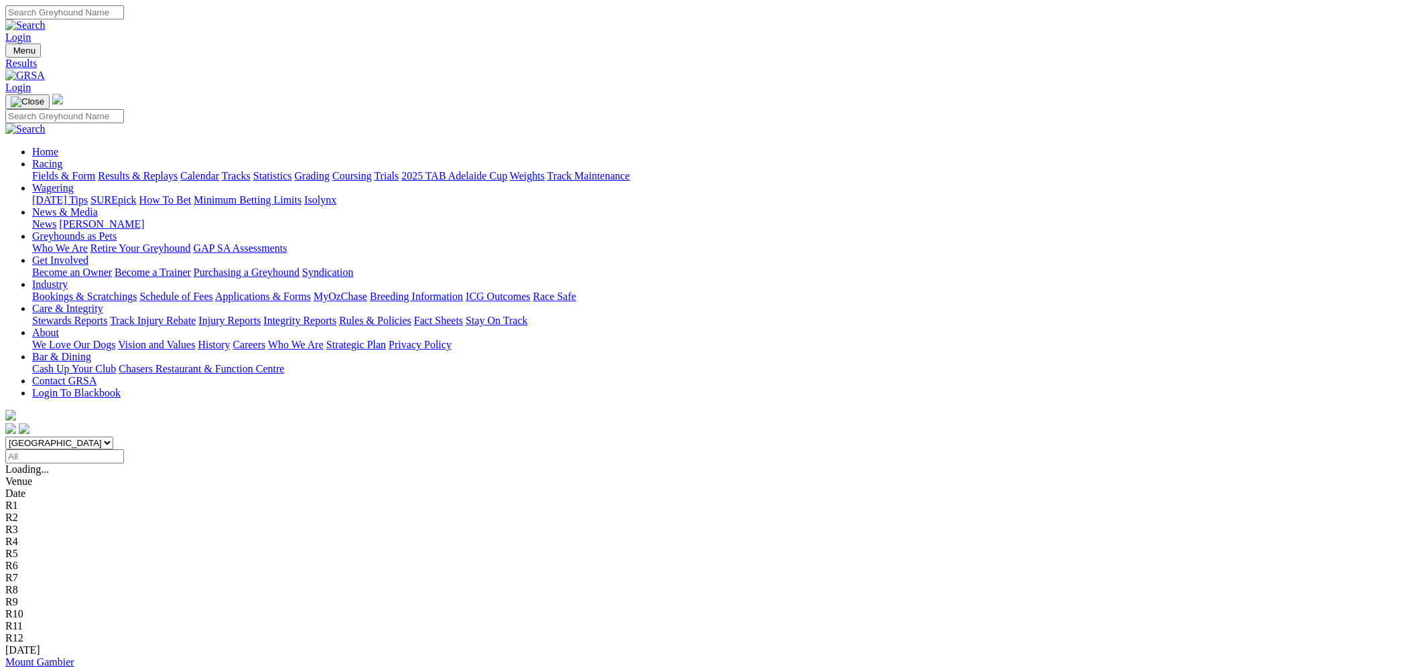 This screenshot has width=1427, height=667. I want to click on a: Syndication, so click(328, 272).